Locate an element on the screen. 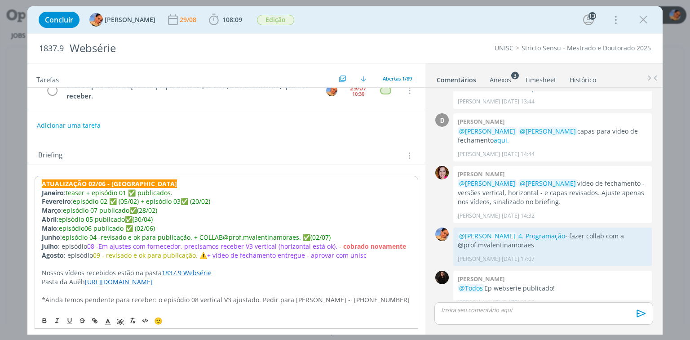  img: S is located at coordinates (442, 277).